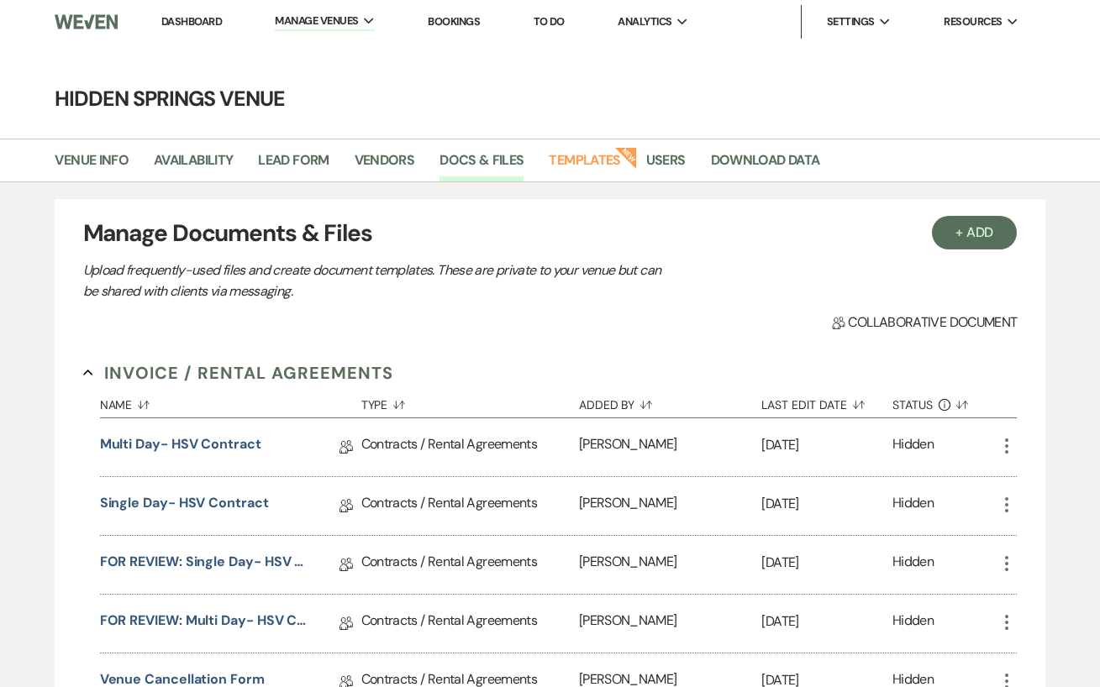 The width and height of the screenshot is (1100, 687). I want to click on a: Multi Day- HSV Contract, so click(181, 447).